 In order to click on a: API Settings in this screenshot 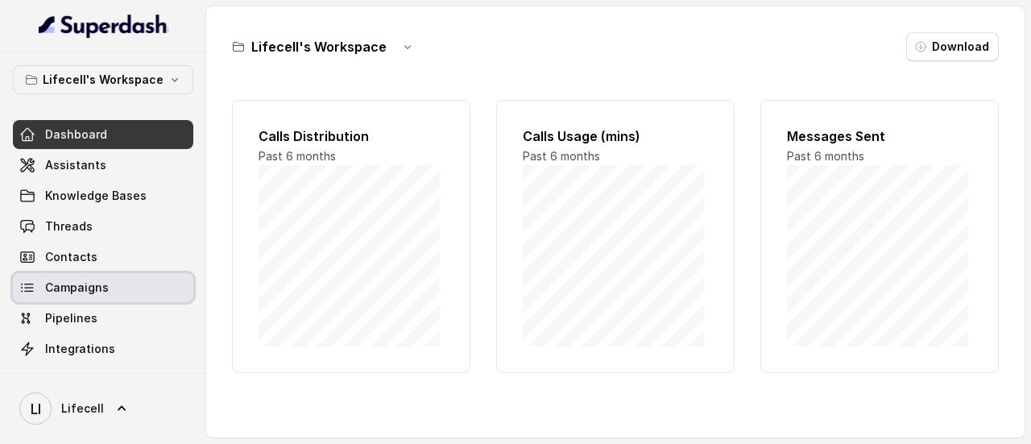, I will do `click(103, 379)`.